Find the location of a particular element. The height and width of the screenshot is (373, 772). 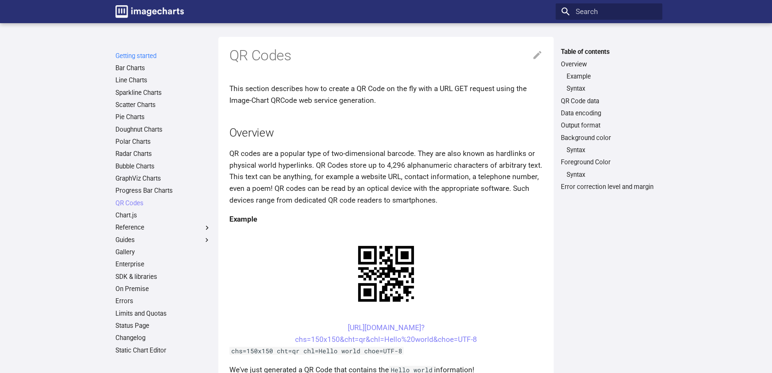

a: Chart.js is located at coordinates (163, 216).